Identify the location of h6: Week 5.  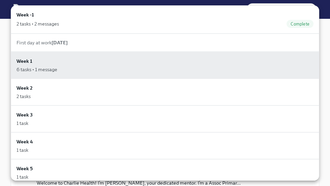
(25, 169).